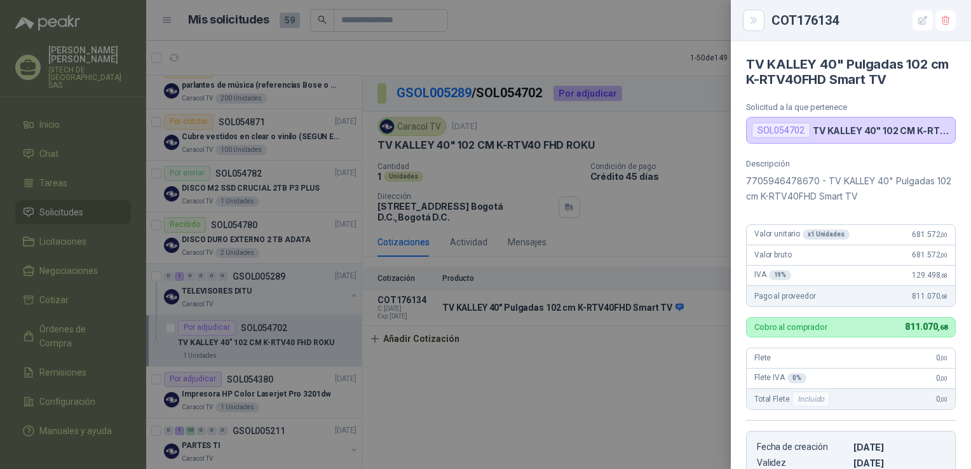  Describe the element at coordinates (762, 358) in the screenshot. I see `span: Flete` at that location.